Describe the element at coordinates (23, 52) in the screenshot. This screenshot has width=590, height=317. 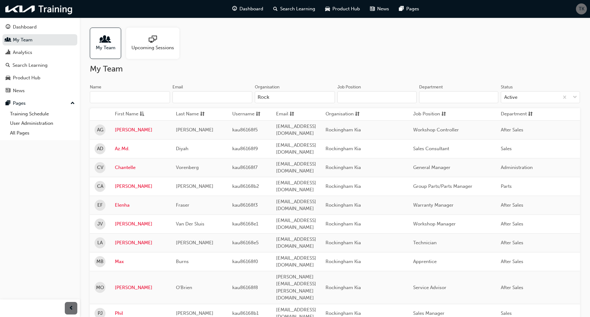
I see `div: Analytics` at that location.